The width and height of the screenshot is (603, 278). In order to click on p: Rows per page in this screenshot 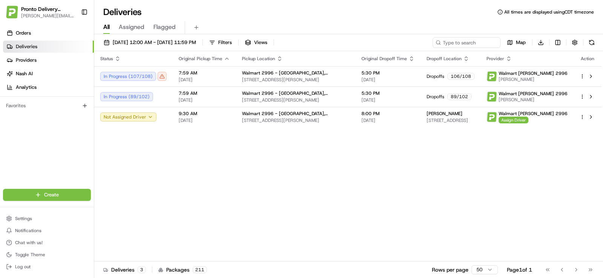, I will do `click(450, 270)`.